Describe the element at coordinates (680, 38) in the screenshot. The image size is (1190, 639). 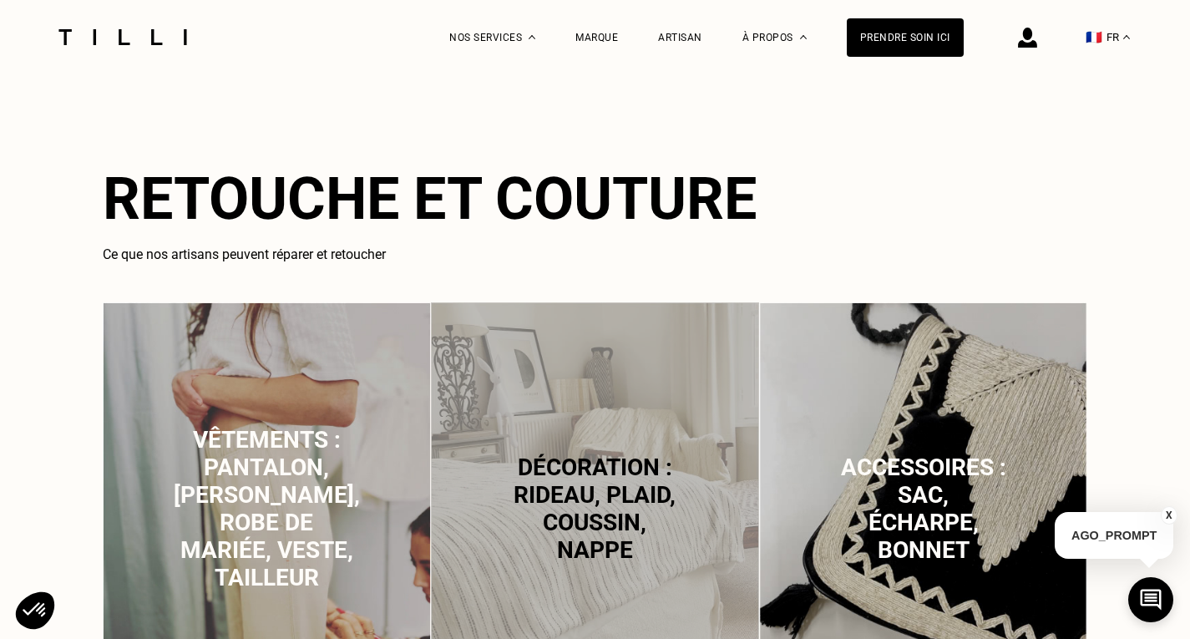
I see `div: Artisan` at that location.